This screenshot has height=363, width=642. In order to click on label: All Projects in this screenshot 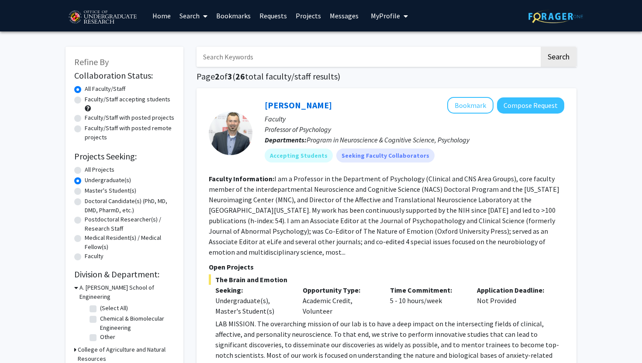, I will do `click(100, 169)`.